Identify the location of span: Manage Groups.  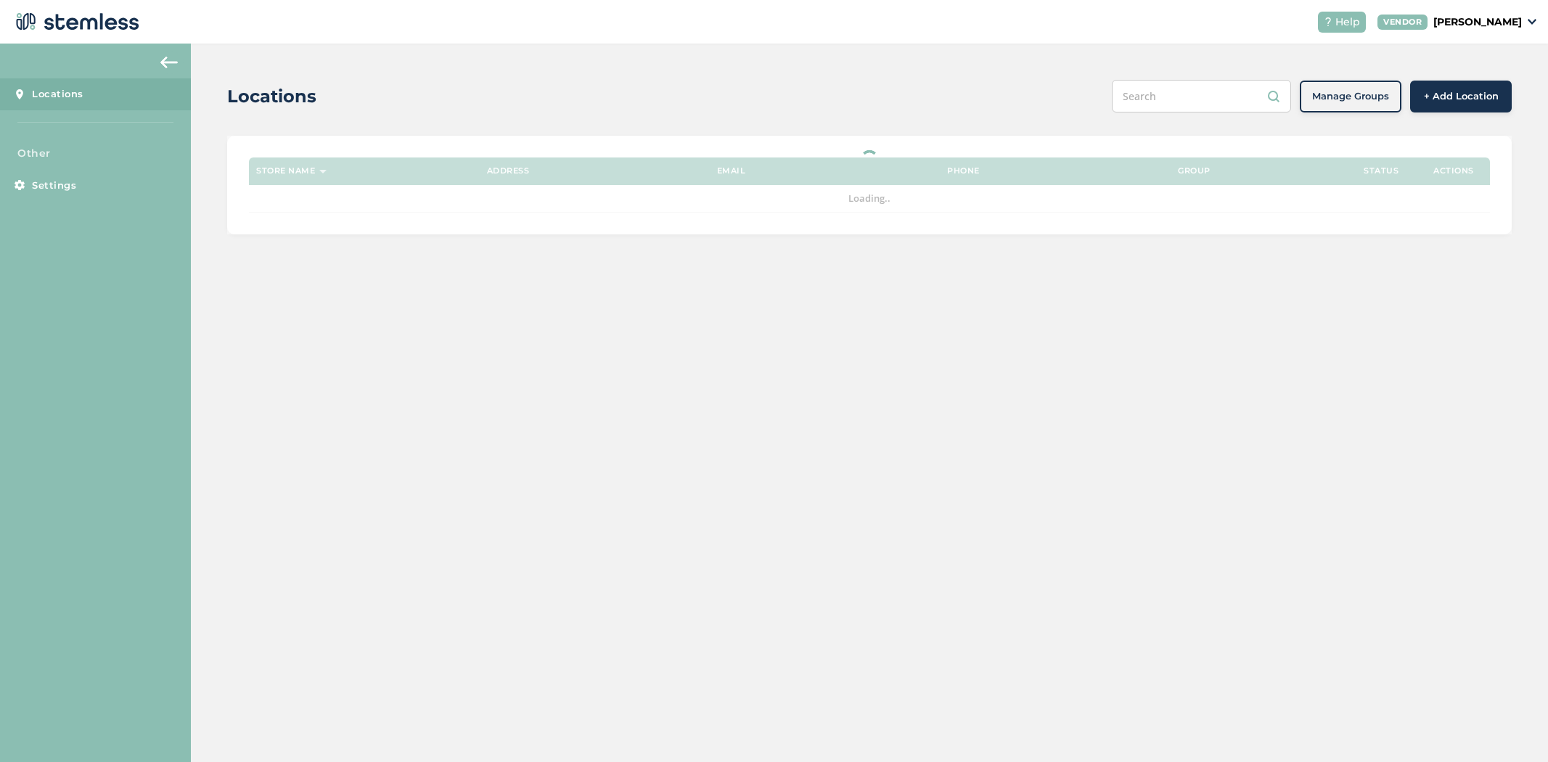
(1351, 97).